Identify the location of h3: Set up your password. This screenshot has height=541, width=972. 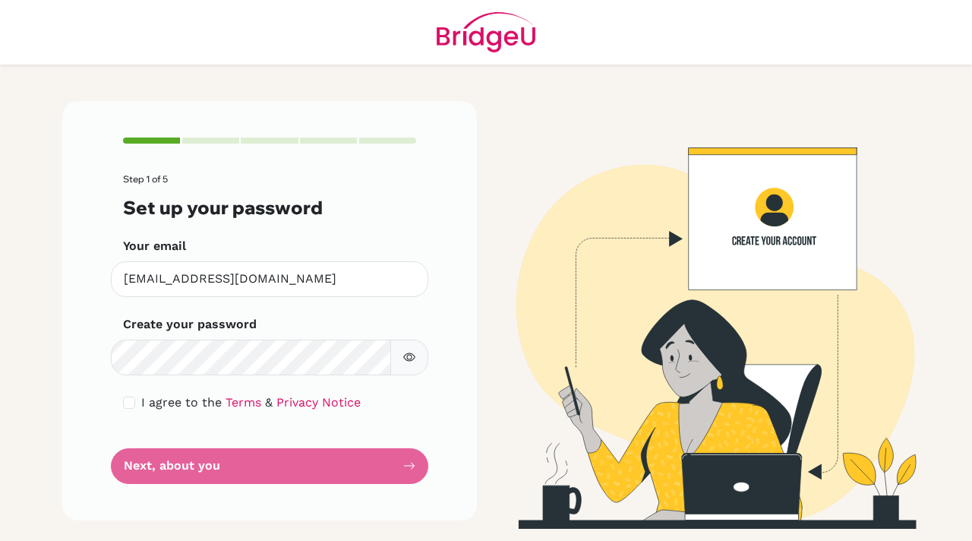
(270, 207).